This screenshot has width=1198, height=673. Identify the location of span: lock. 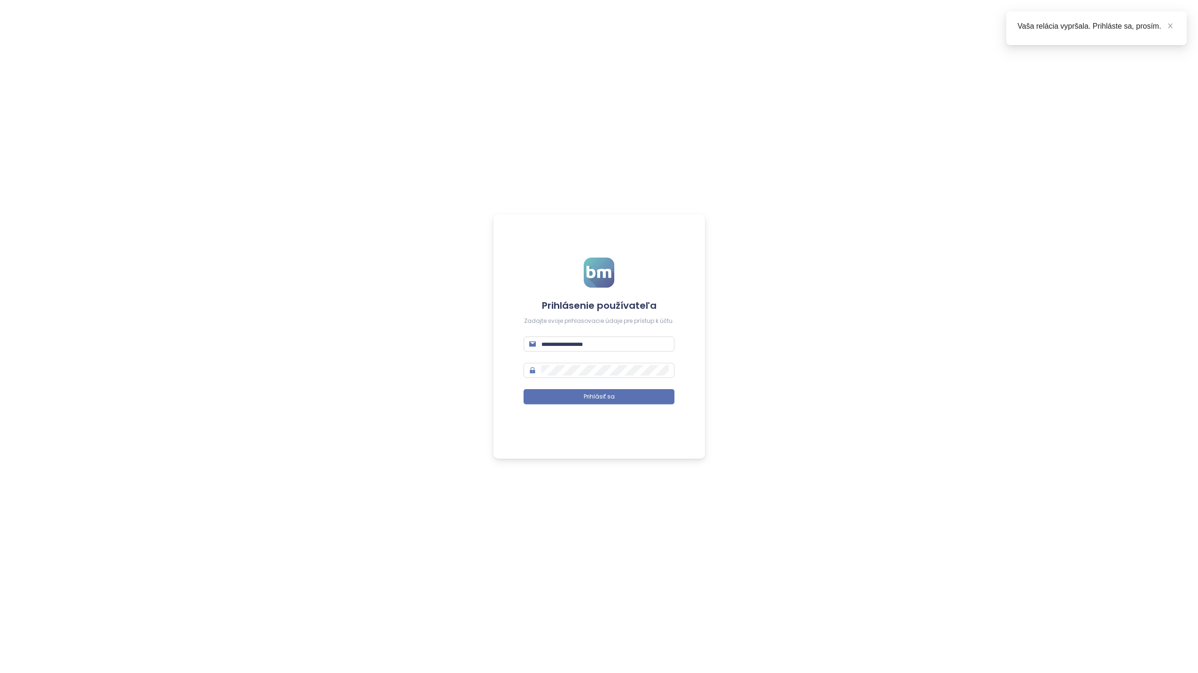
(532, 370).